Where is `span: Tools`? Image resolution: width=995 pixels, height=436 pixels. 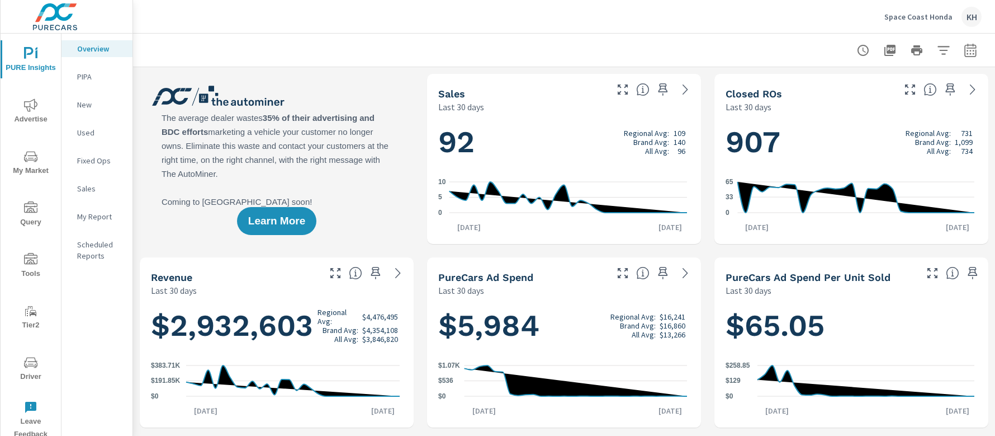 span: Tools is located at coordinates (31, 266).